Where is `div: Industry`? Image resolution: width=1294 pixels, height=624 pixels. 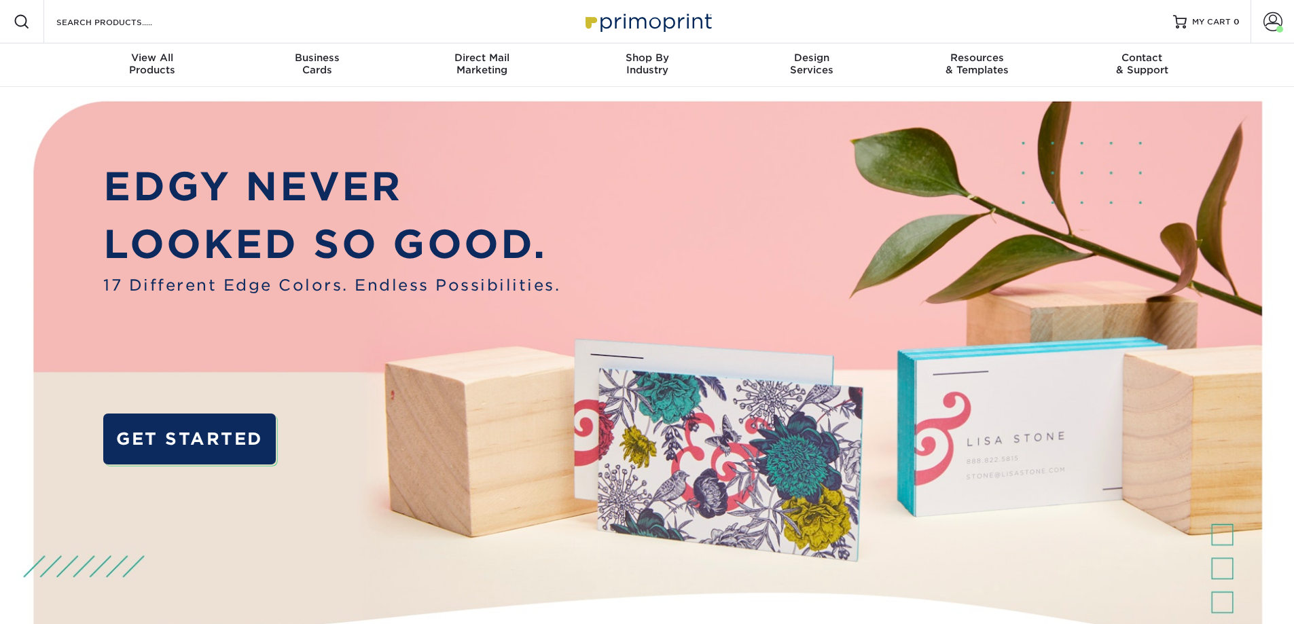
div: Industry is located at coordinates (647, 64).